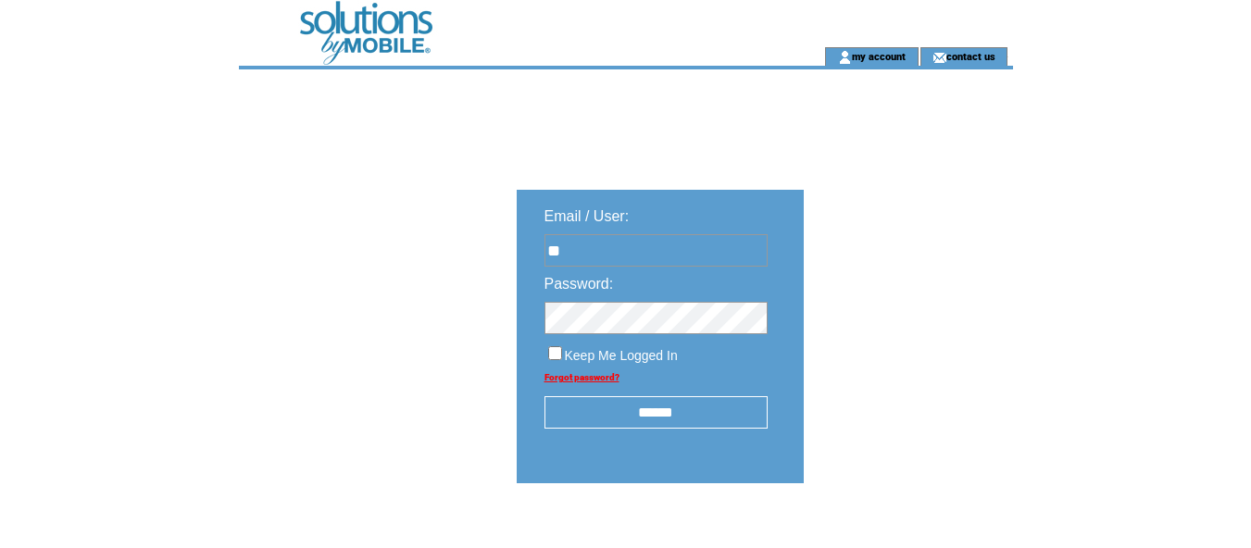 The image size is (1251, 548). What do you see at coordinates (579, 283) in the screenshot?
I see `span: Password:` at bounding box center [579, 283].